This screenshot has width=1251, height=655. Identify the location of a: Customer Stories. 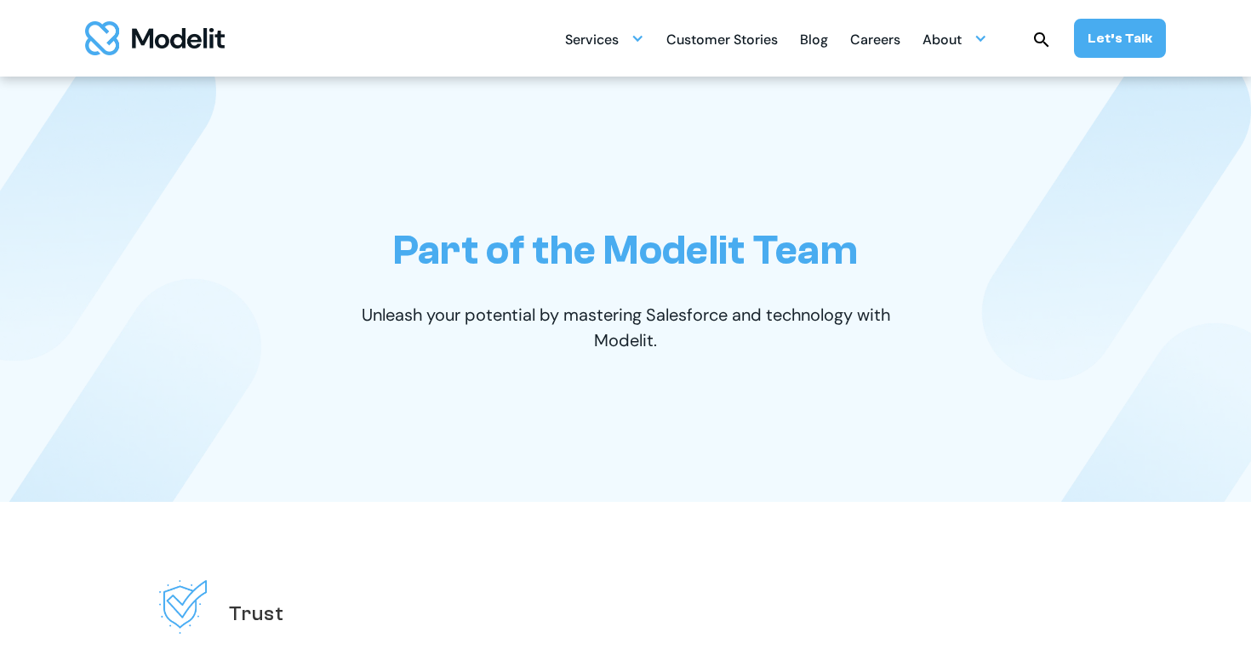
(722, 38).